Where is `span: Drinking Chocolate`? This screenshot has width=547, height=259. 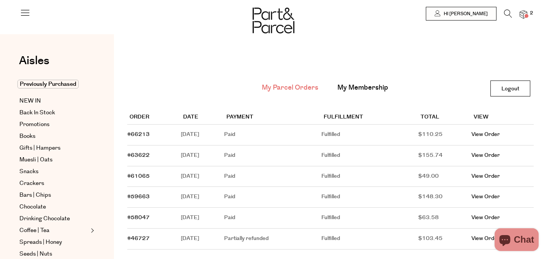 span: Drinking Chocolate is located at coordinates (44, 219).